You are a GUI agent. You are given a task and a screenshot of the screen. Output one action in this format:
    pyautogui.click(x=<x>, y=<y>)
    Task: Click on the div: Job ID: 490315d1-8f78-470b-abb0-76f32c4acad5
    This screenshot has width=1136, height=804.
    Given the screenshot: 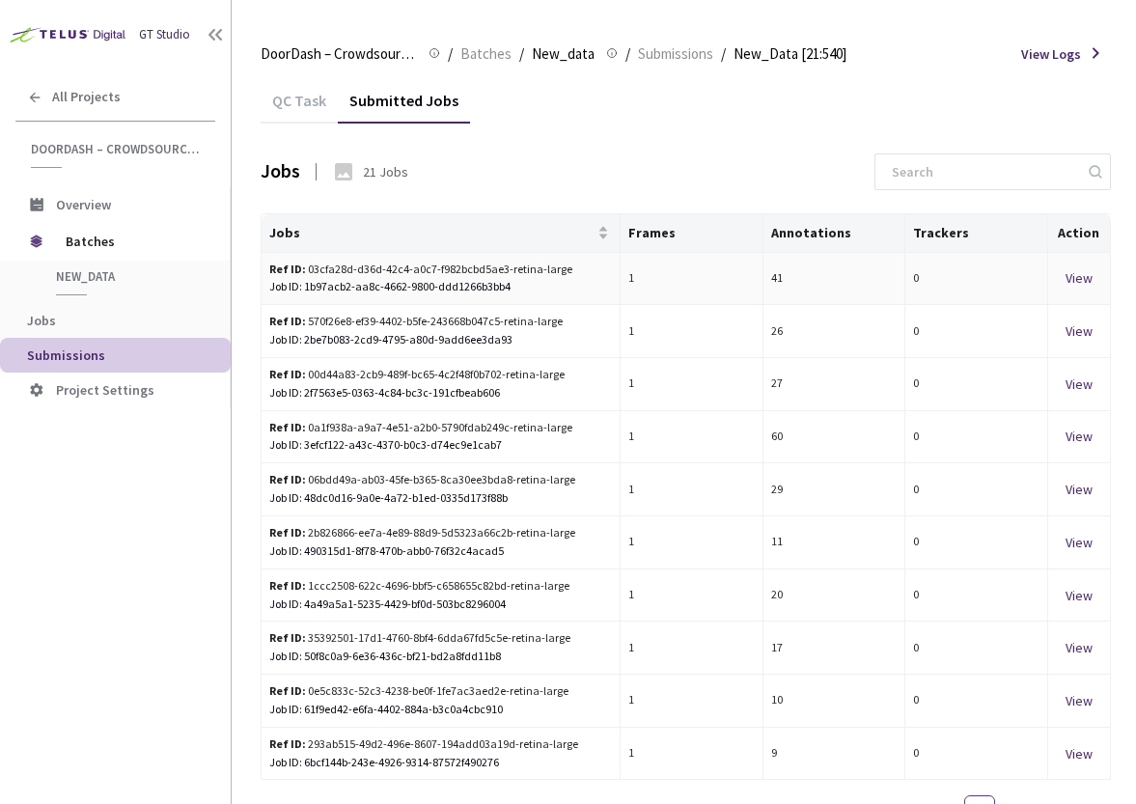 What is the action you would take?
    pyautogui.click(x=440, y=551)
    